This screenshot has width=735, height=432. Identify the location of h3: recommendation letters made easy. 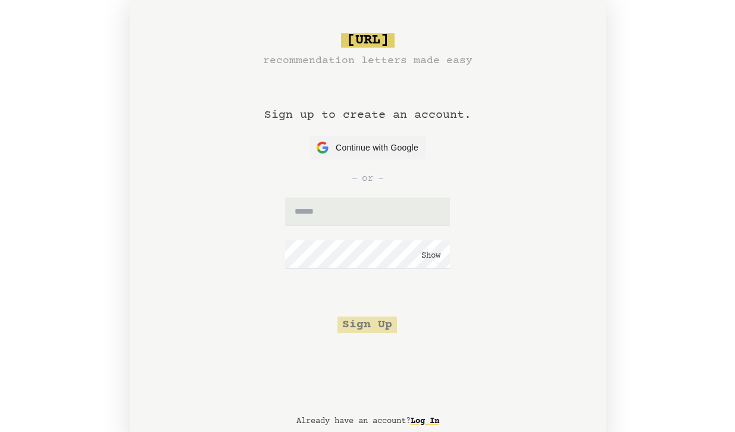
(368, 61).